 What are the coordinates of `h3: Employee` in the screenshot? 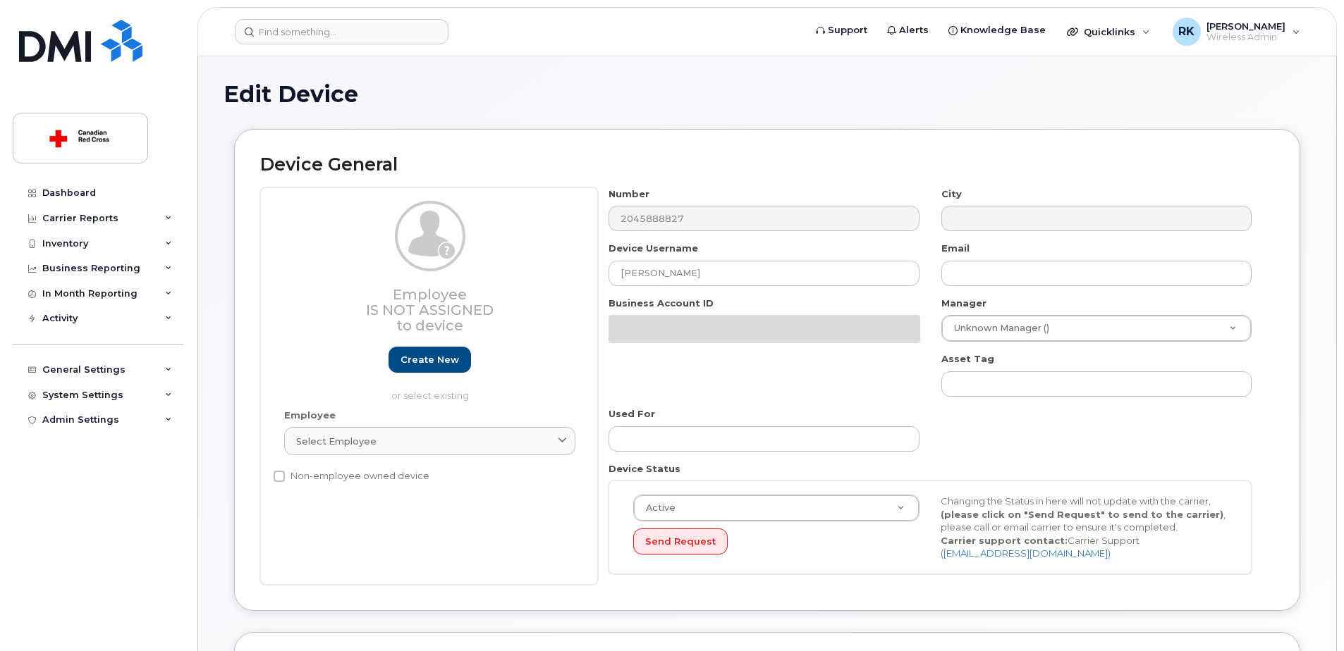 It's located at (429, 310).